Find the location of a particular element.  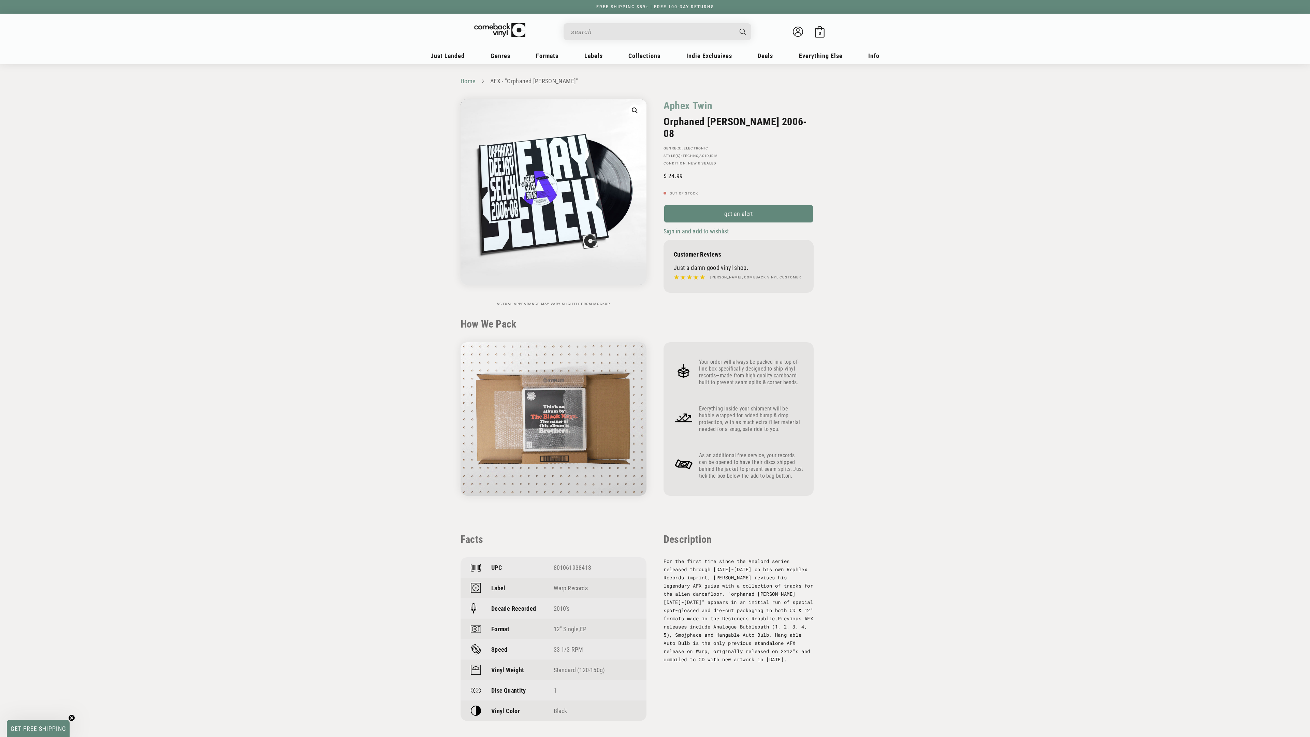

span: Deals is located at coordinates (765, 56).